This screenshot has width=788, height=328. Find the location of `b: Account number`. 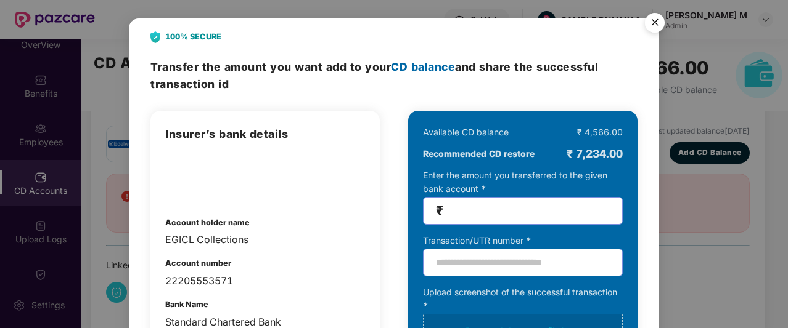

b: Account number is located at coordinates (198, 263).